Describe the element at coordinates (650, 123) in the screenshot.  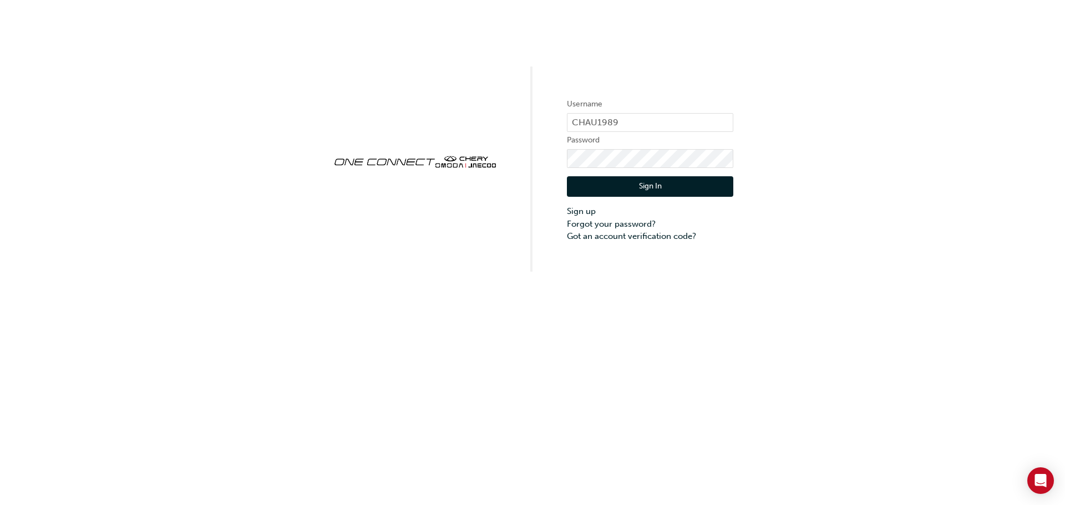
I see `input: Username` at that location.